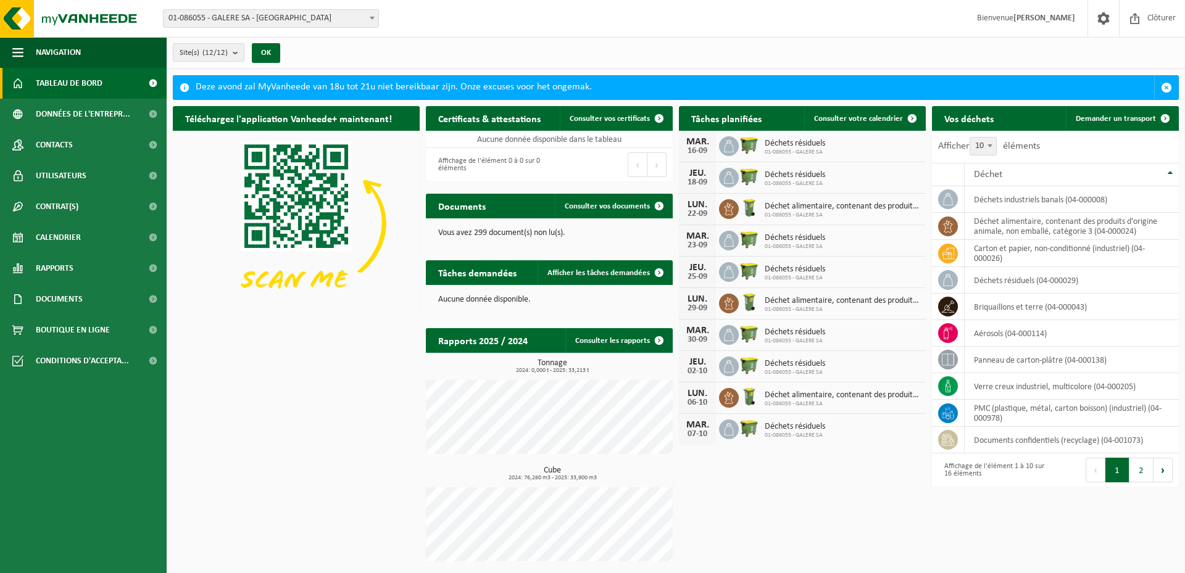 The image size is (1185, 573). Describe the element at coordinates (1117, 470) in the screenshot. I see `button: 1` at that location.